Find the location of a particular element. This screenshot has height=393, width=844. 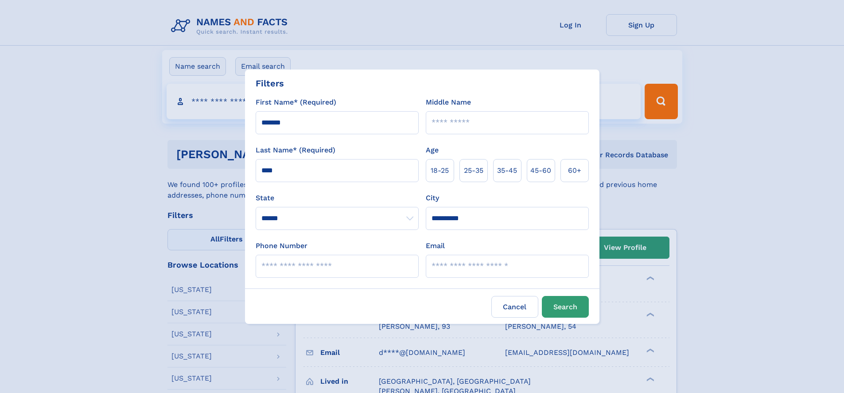

label: First Name* (Required) is located at coordinates (296, 102).